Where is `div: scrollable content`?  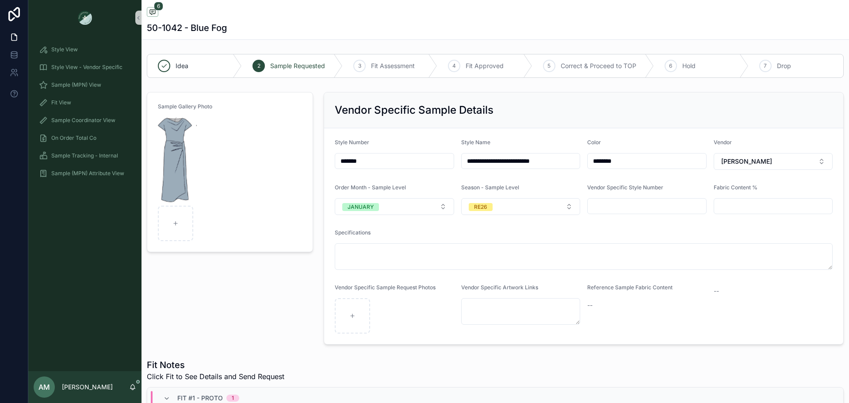
div: scrollable content is located at coordinates (85, 114).